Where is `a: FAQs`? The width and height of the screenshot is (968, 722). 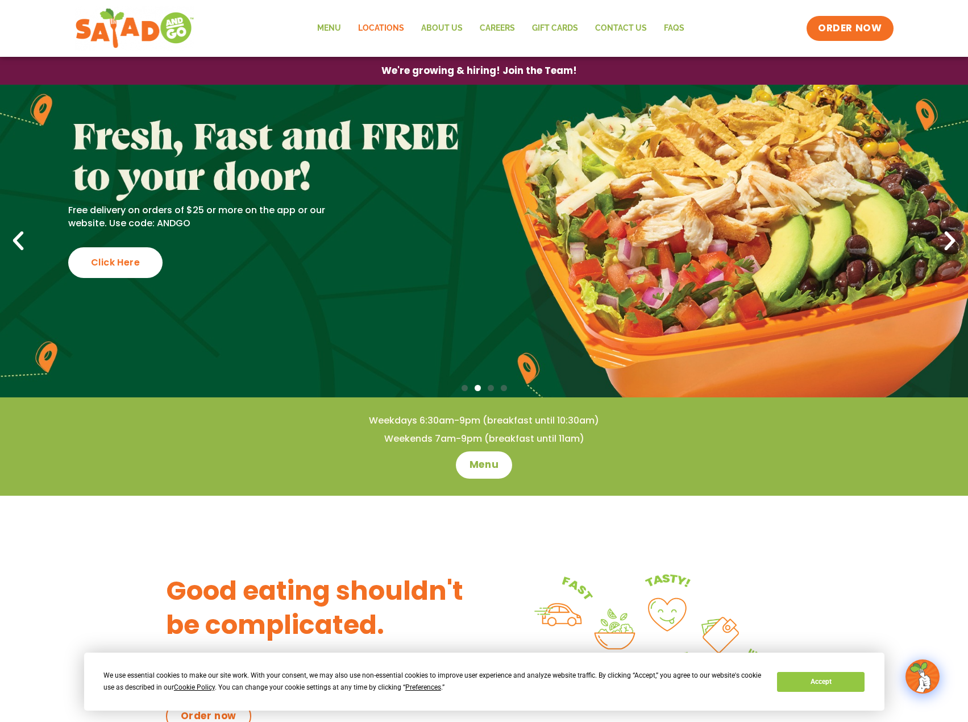 a: FAQs is located at coordinates (674, 28).